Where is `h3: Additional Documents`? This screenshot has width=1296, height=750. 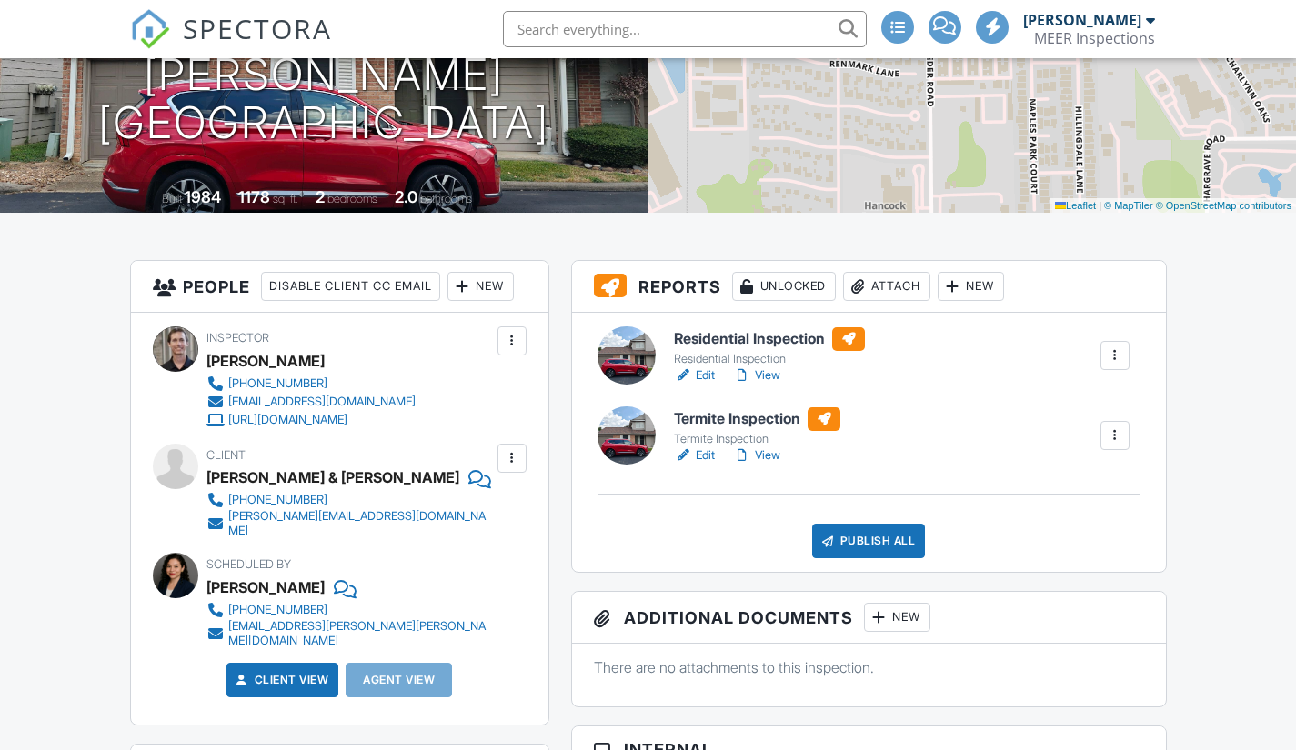
h3: Additional Documents is located at coordinates (868, 617).